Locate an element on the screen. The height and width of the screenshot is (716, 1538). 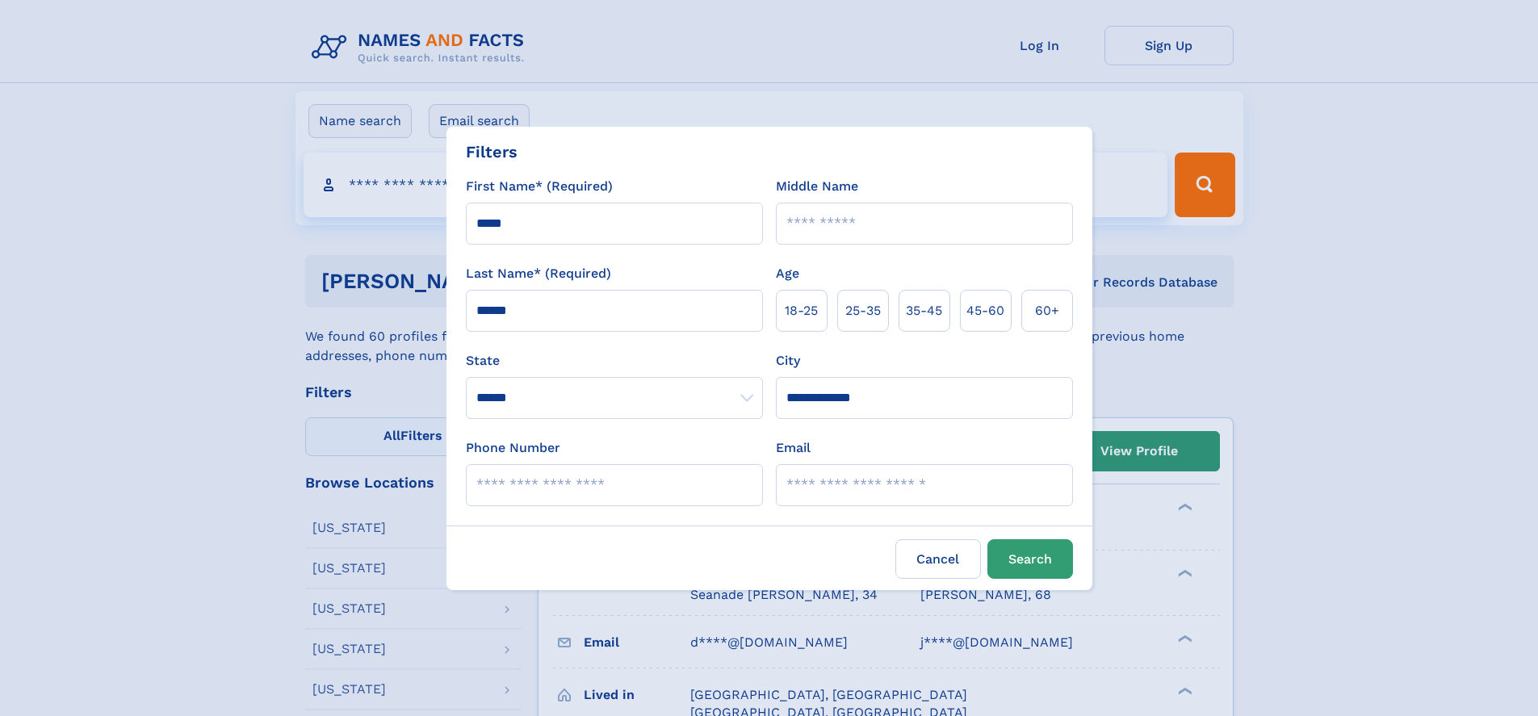
span: 60+ is located at coordinates (1047, 311).